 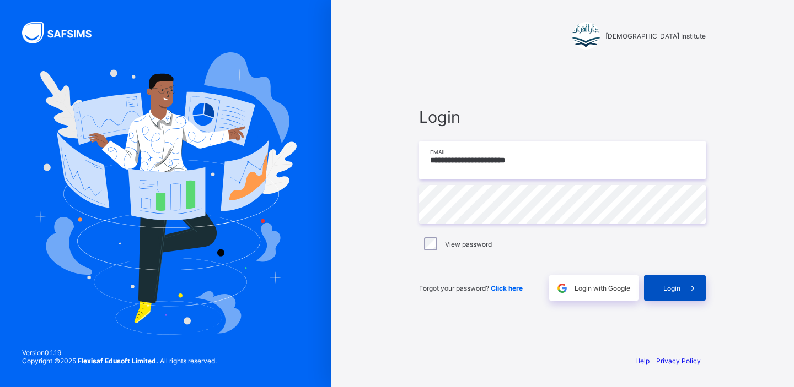 I want to click on label: View password, so click(x=468, y=244).